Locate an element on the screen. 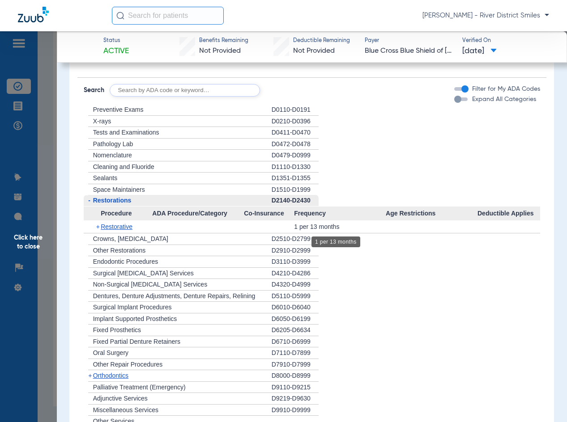 Image resolution: width=567 pixels, height=422 pixels. div: D2510-D2799 is located at coordinates (295, 239).